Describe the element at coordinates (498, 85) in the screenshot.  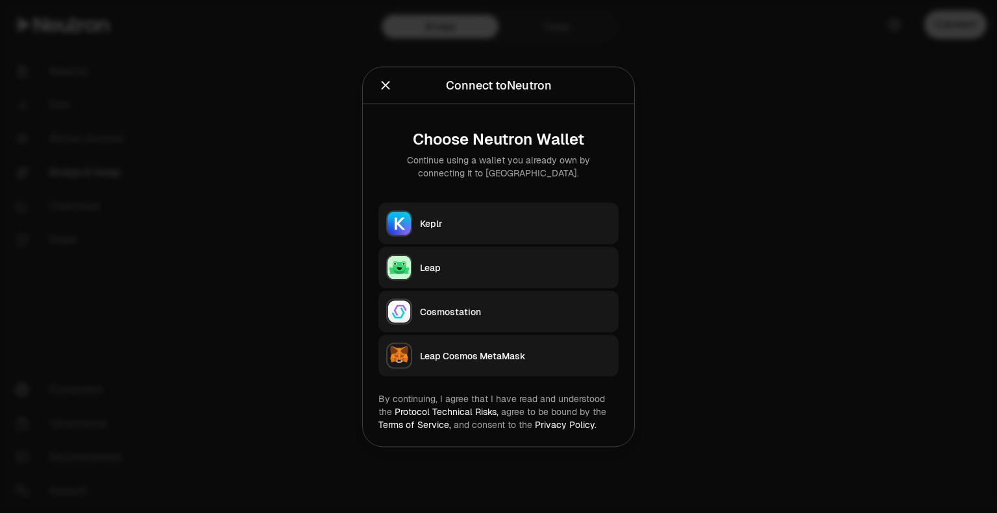
I see `div: Connect to Neutron` at that location.